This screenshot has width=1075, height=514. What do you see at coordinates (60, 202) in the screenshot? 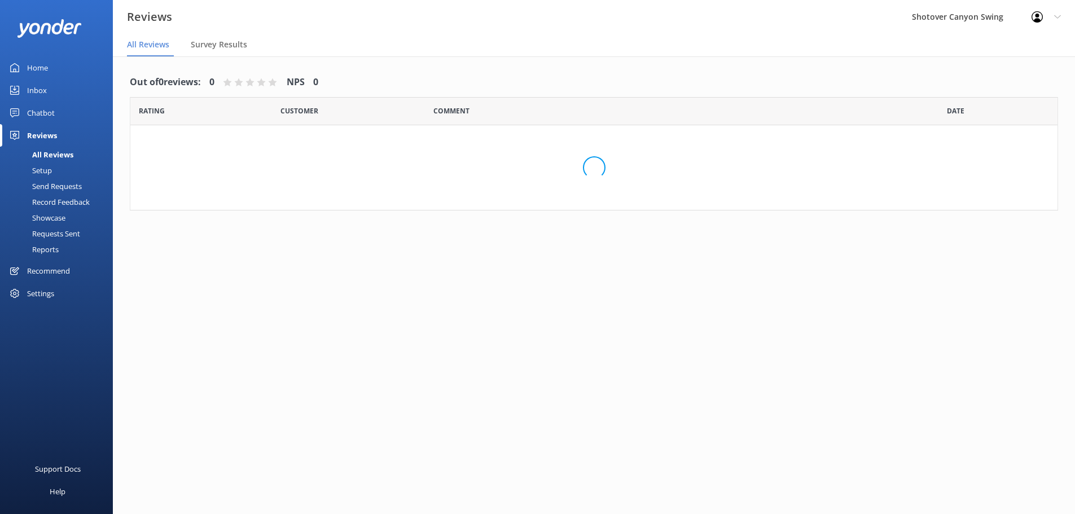
I see `a: Record Feedback` at bounding box center [60, 202].